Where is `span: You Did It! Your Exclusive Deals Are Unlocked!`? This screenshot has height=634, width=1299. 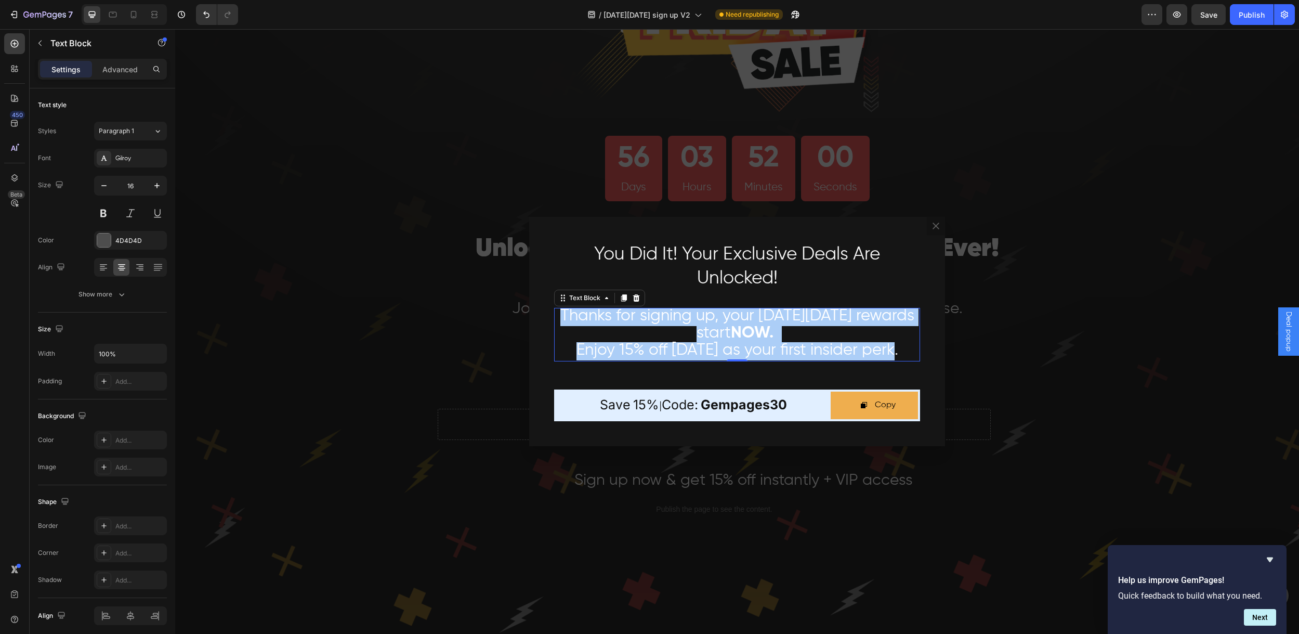
span: You Did It! Your Exclusive Deals Are Unlocked! is located at coordinates (562, 237).